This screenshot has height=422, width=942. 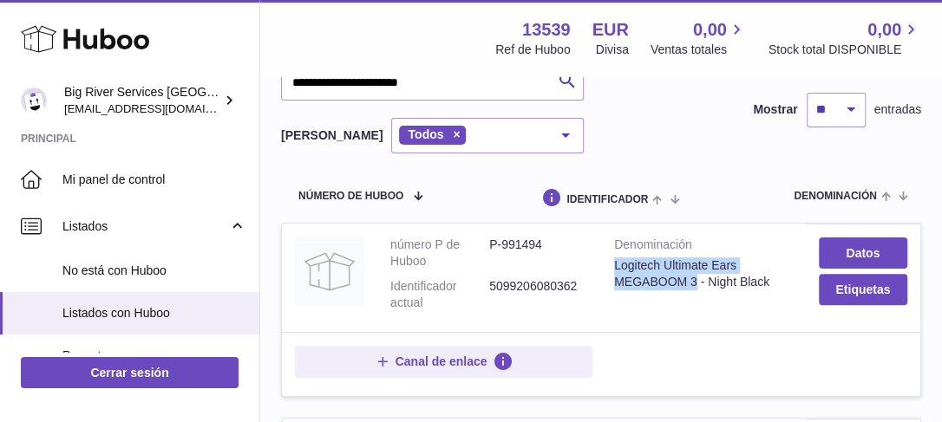 I want to click on span: Todos, so click(x=425, y=134).